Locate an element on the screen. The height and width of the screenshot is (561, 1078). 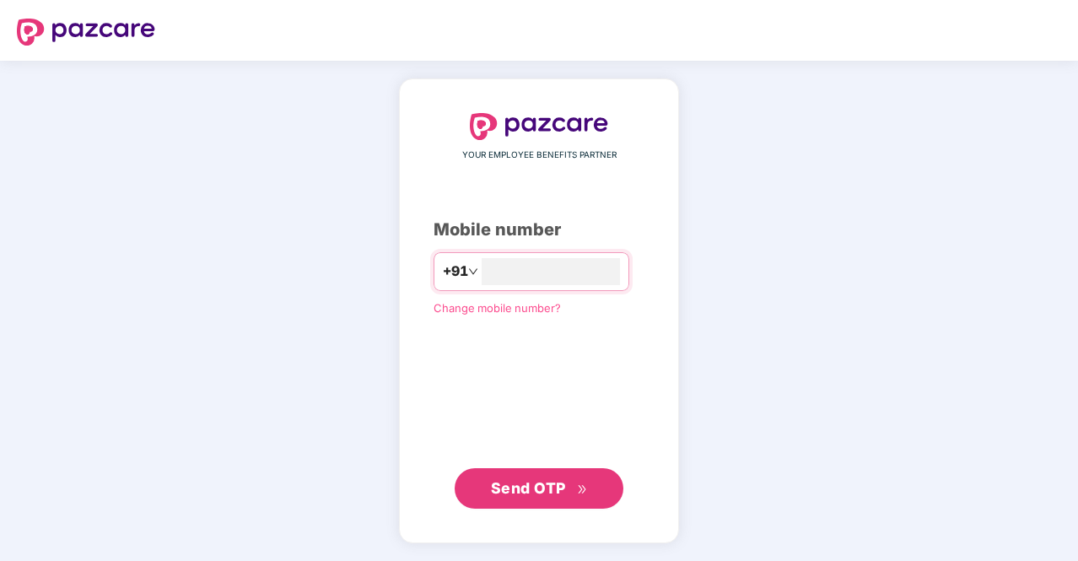
span: down is located at coordinates (473, 272).